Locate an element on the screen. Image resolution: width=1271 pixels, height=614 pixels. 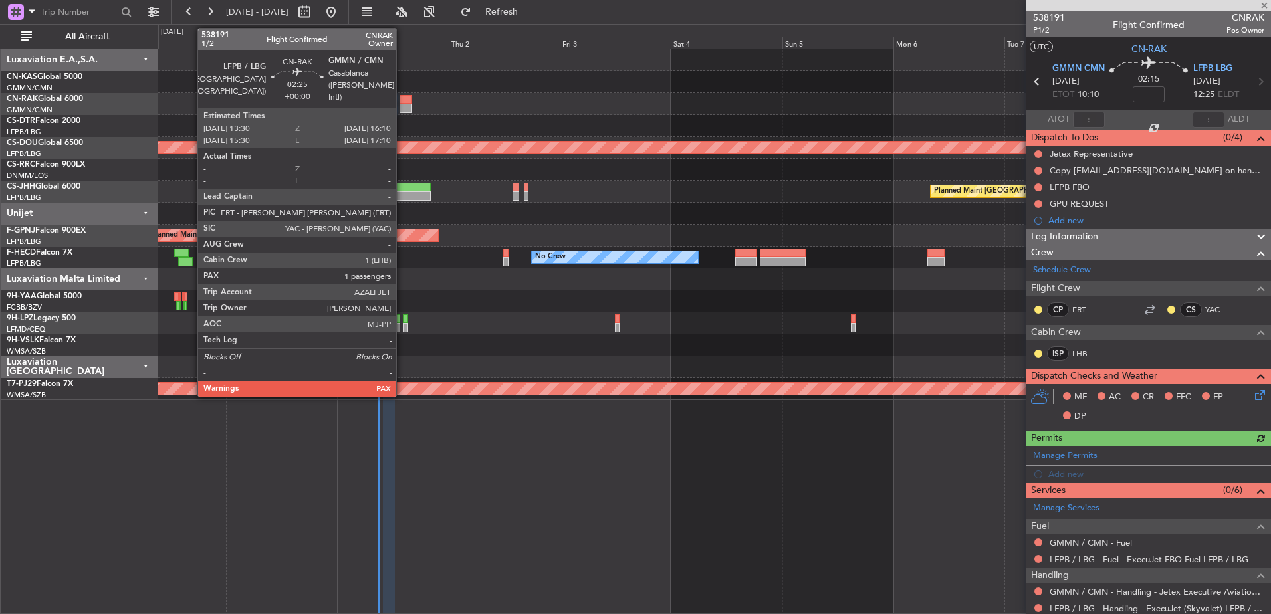
a: CN-RAKGlobal 6000 is located at coordinates (45, 99).